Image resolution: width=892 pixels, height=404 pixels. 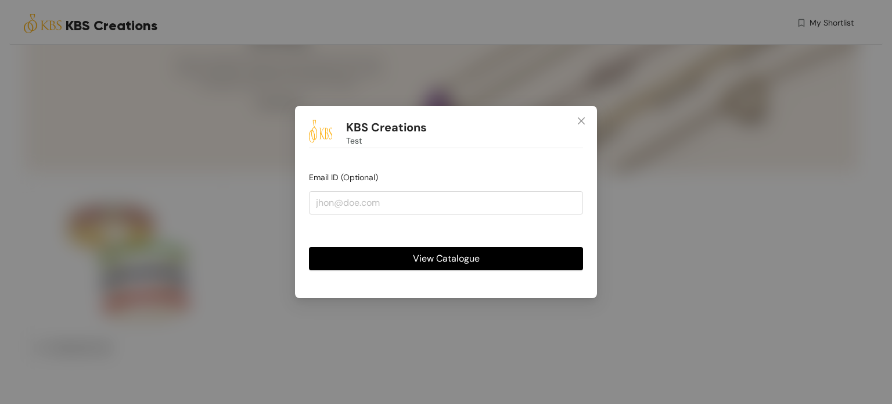 I want to click on span: close, so click(x=581, y=121).